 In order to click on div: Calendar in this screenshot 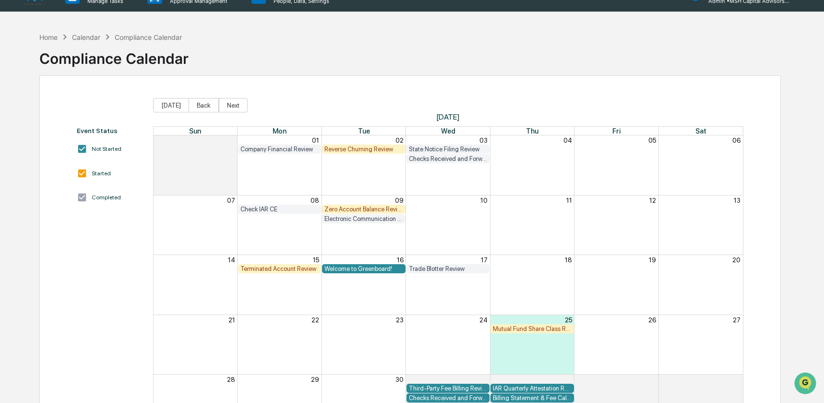, I will do `click(86, 37)`.